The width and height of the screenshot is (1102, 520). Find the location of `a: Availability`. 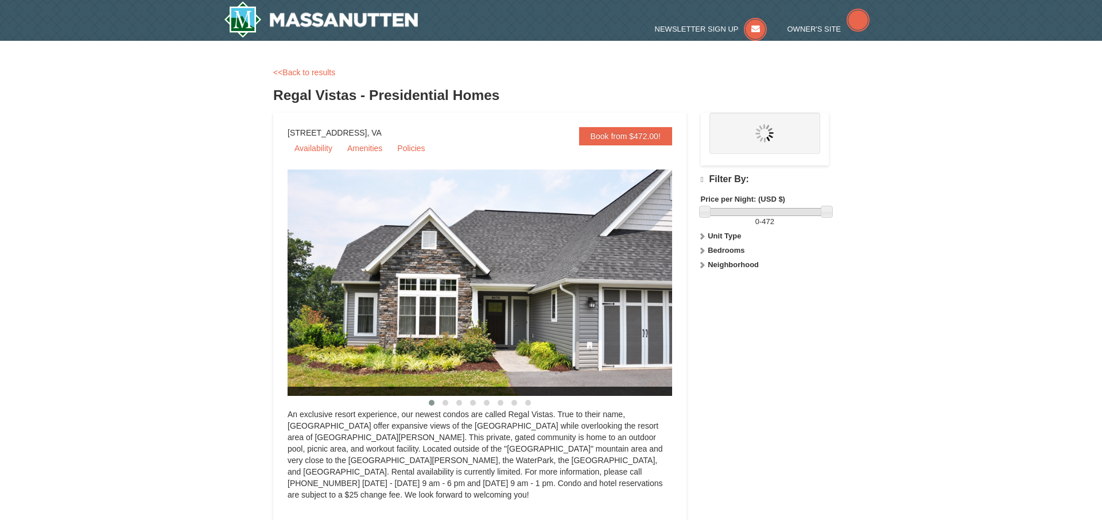

a: Availability is located at coordinates (313, 148).